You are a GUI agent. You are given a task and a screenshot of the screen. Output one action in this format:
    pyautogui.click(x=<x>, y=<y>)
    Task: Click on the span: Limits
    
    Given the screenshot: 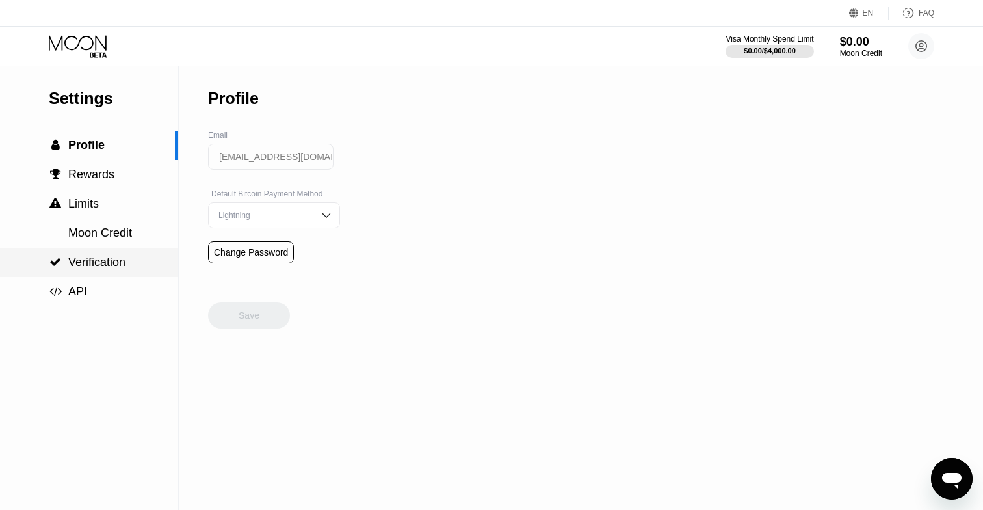 What is the action you would take?
    pyautogui.click(x=83, y=203)
    